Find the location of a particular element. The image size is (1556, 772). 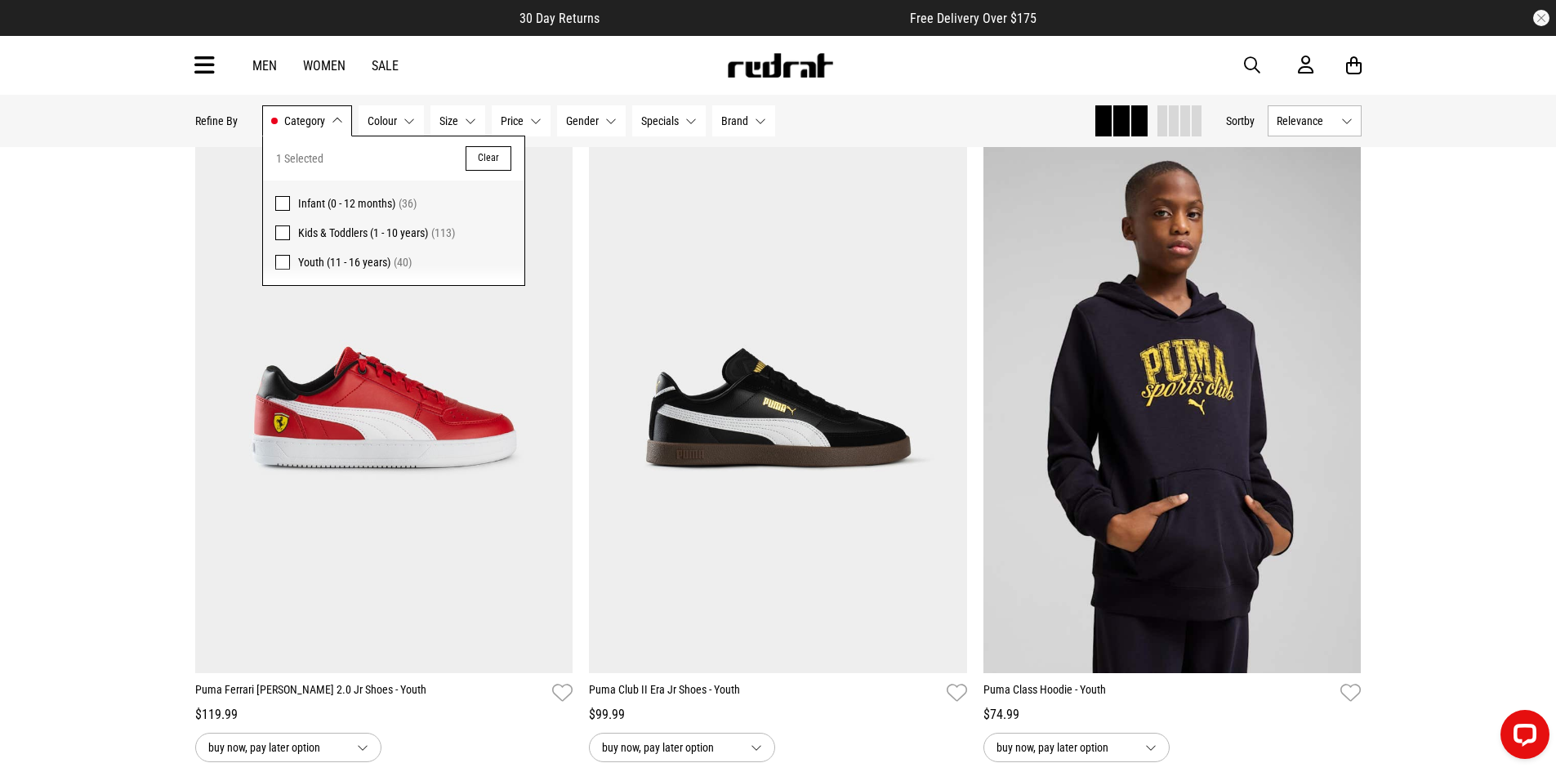

div: $119.99 is located at coordinates (384, 715).